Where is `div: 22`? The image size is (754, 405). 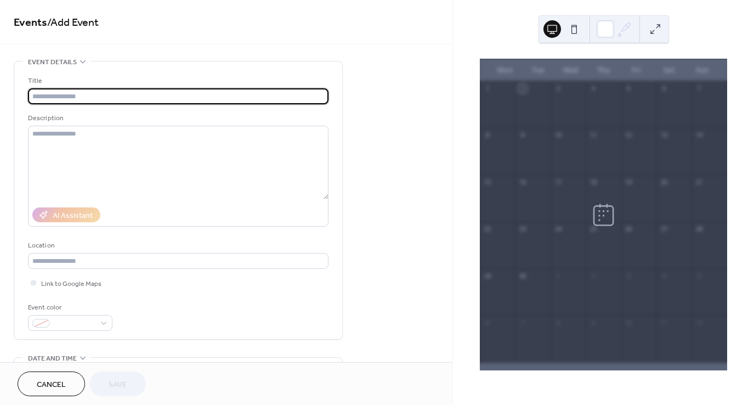 div: 22 is located at coordinates (487, 229).